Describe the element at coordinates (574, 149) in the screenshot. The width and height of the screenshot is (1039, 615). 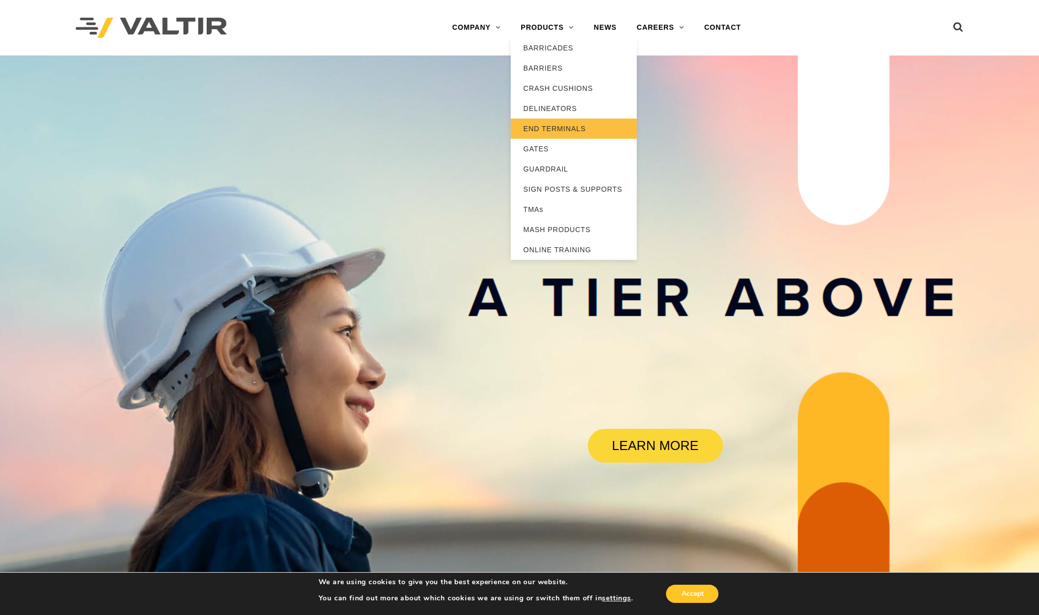
I see `a: GATES` at that location.